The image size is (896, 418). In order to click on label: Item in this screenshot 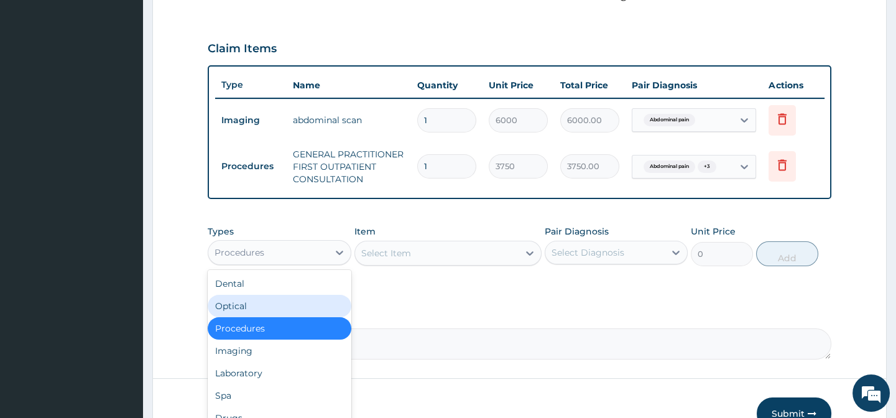, I will do `click(365, 231)`.